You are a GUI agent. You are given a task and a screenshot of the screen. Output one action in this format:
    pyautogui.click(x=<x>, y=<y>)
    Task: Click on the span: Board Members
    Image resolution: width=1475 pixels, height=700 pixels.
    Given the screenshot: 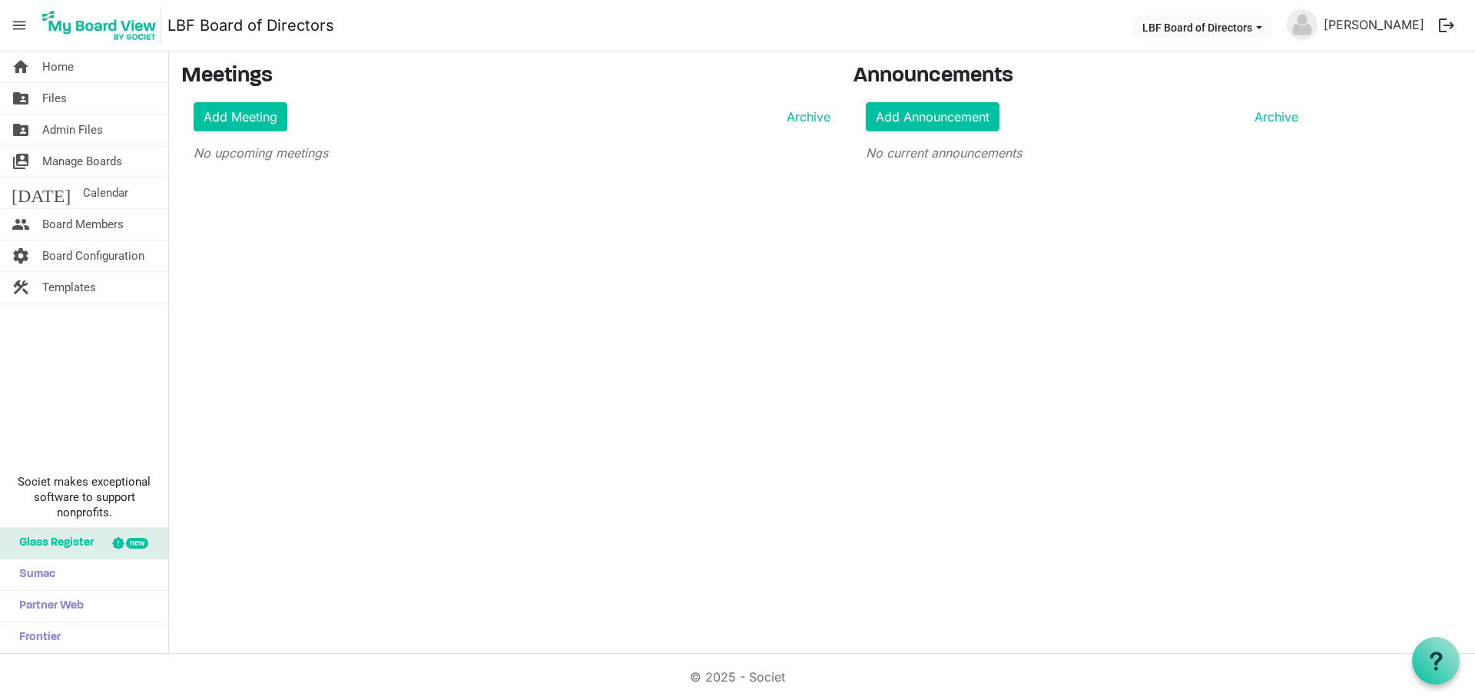 What is the action you would take?
    pyautogui.click(x=83, y=224)
    